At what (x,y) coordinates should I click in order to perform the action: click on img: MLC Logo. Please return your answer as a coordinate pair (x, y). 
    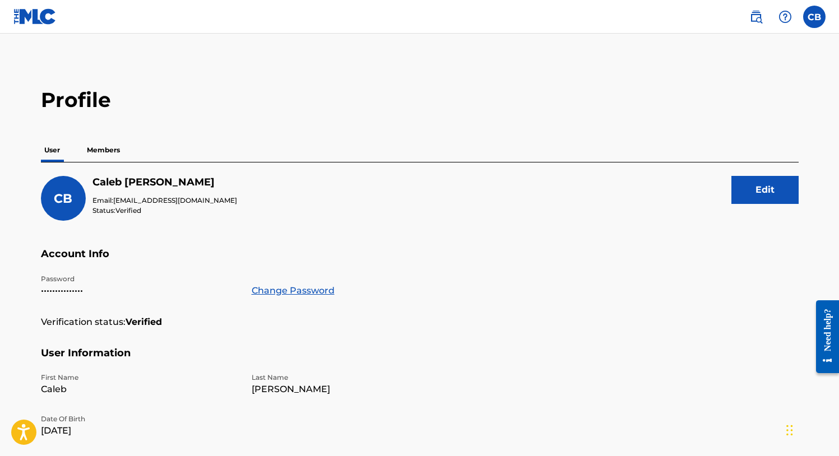
    Looking at the image, I should click on (35, 16).